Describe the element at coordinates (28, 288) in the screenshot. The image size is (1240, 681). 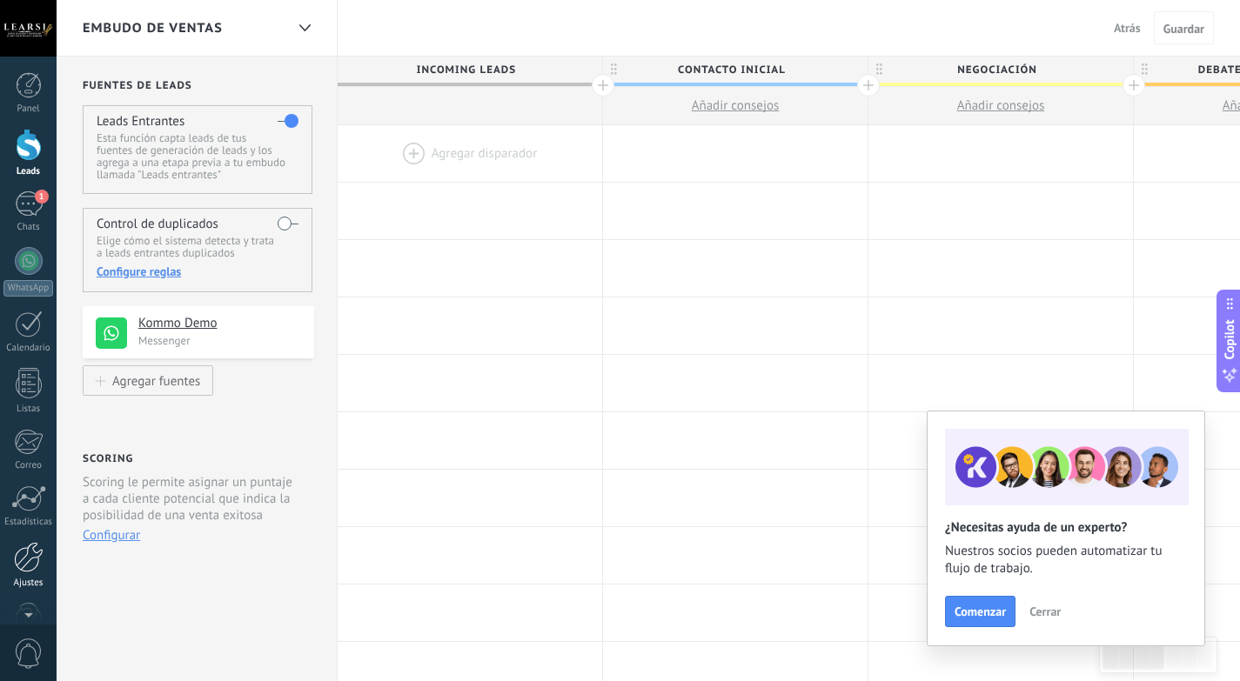
I see `div: WhatsApp` at that location.